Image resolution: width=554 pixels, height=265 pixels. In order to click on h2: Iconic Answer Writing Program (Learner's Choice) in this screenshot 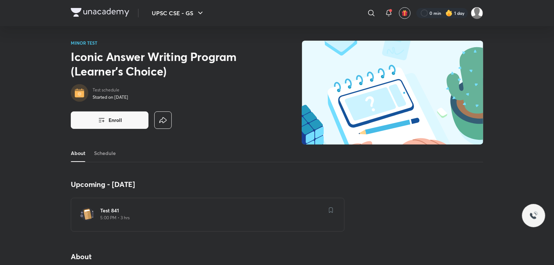, I will do `click(164, 64)`.